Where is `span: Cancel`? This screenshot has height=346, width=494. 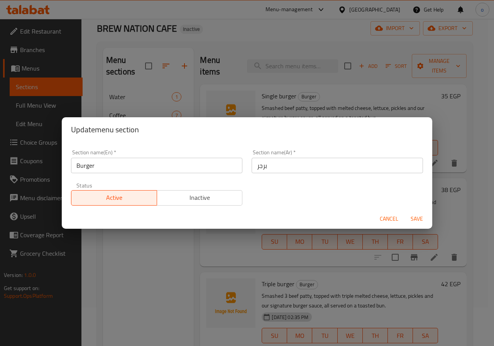 span: Cancel is located at coordinates (389, 219).